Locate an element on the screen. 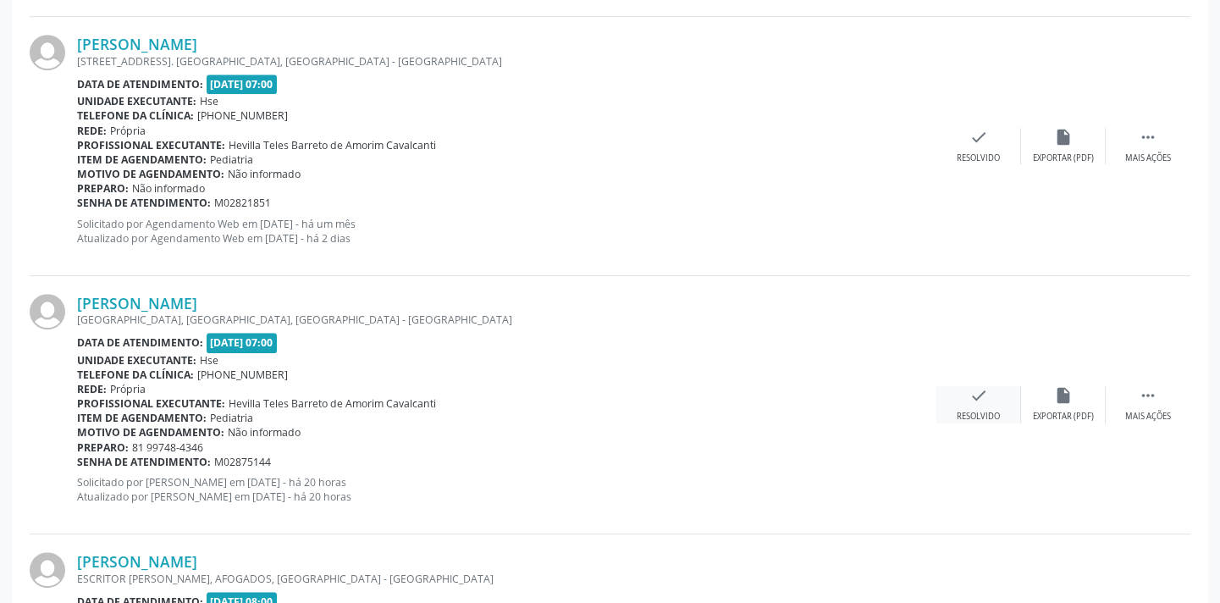 The image size is (1220, 603). span: M02875144 is located at coordinates (242, 461).